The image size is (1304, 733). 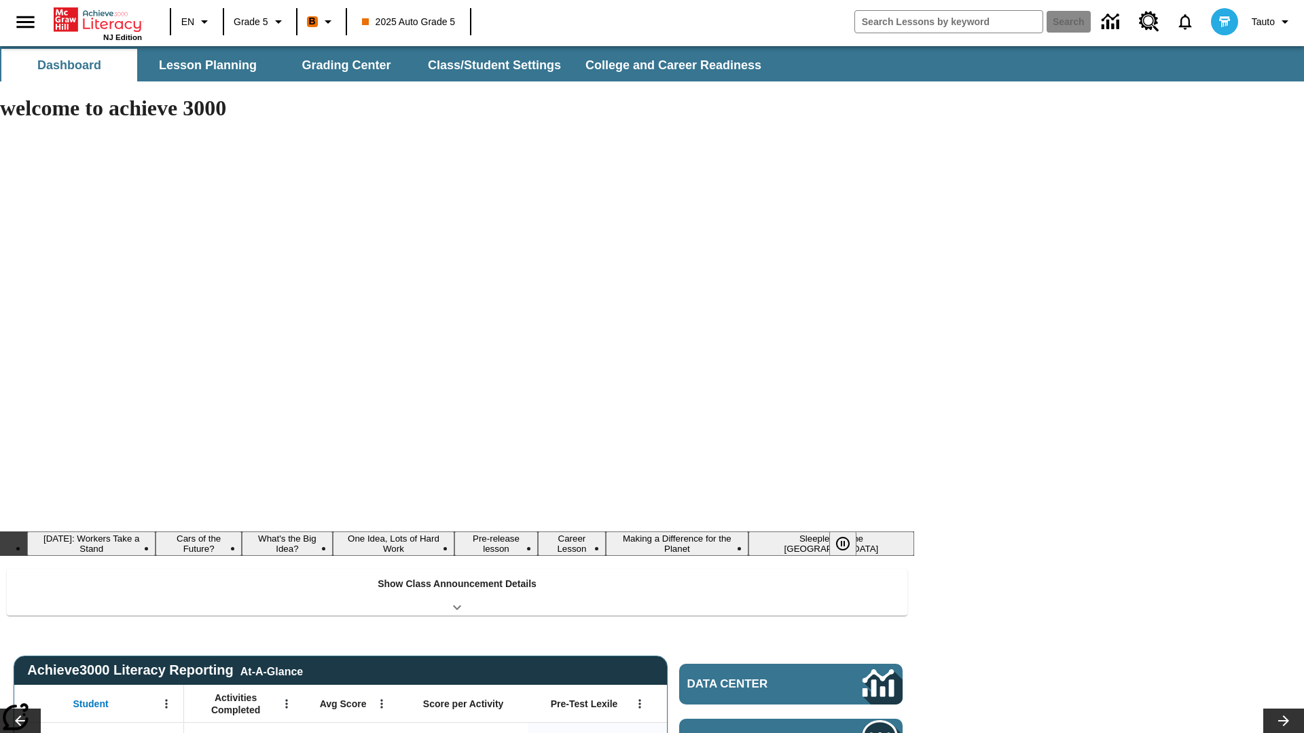 I want to click on button: Pause, so click(x=843, y=544).